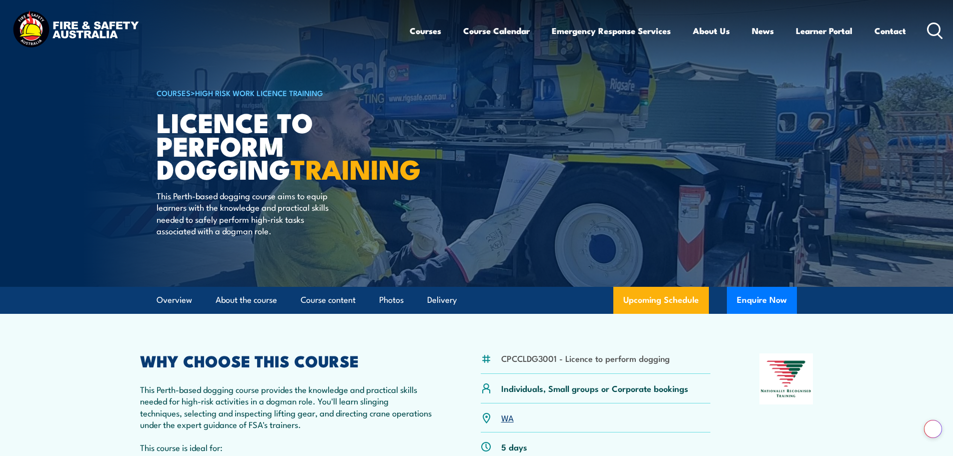 The width and height of the screenshot is (953, 456). Describe the element at coordinates (174, 93) in the screenshot. I see `a: COURSES` at that location.